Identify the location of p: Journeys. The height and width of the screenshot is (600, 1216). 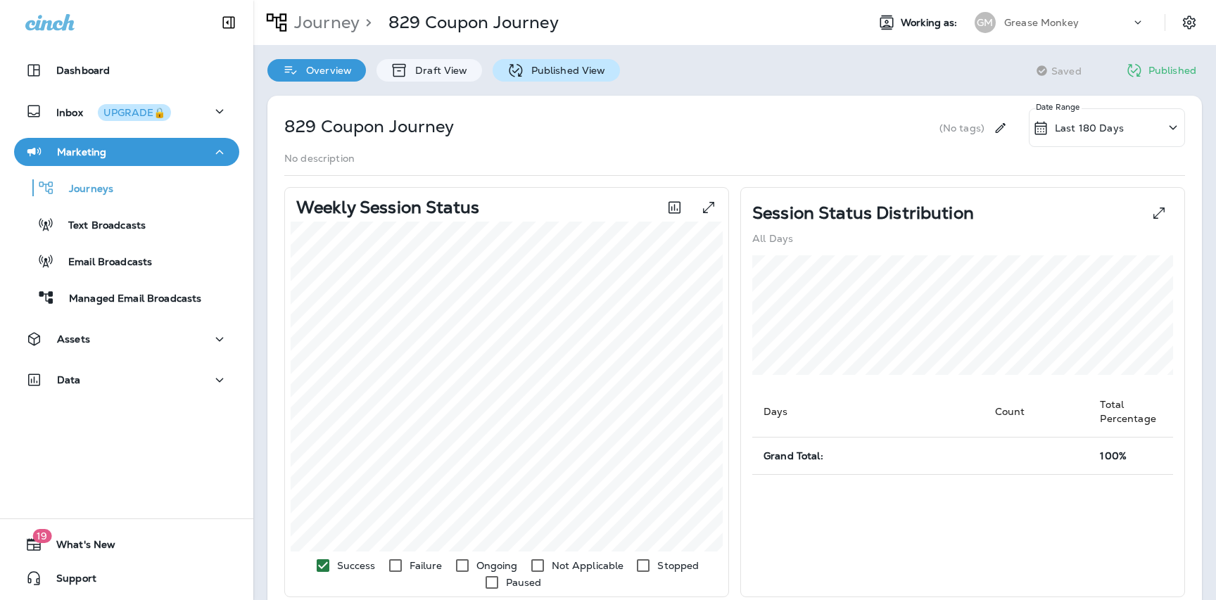
(84, 189).